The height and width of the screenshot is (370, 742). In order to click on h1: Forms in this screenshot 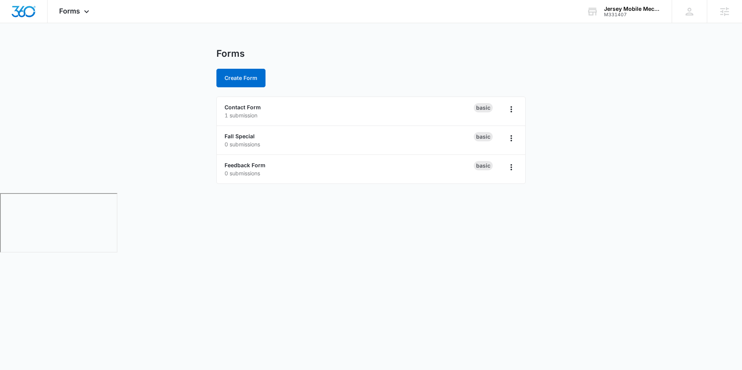, I will do `click(230, 54)`.